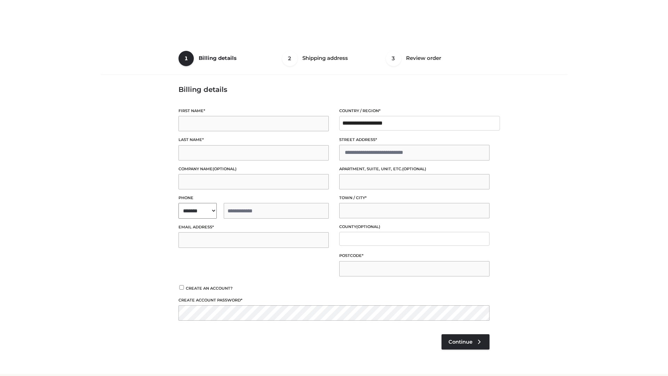 The height and width of the screenshot is (376, 668). What do you see at coordinates (254, 198) in the screenshot?
I see `label: Phone` at bounding box center [254, 198].